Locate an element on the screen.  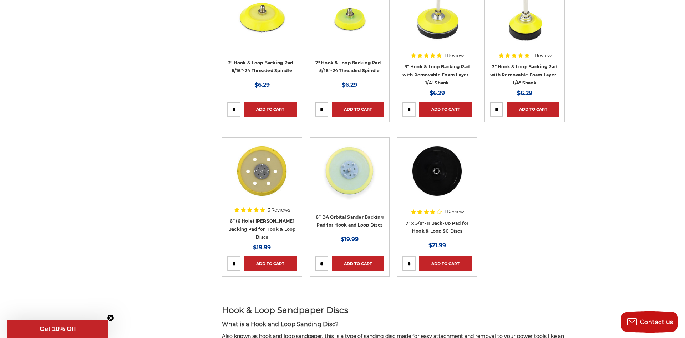
img: 6” (6 Hole) DA Sander Backing Pad for Hook & Loop Discs is located at coordinates (262, 171).